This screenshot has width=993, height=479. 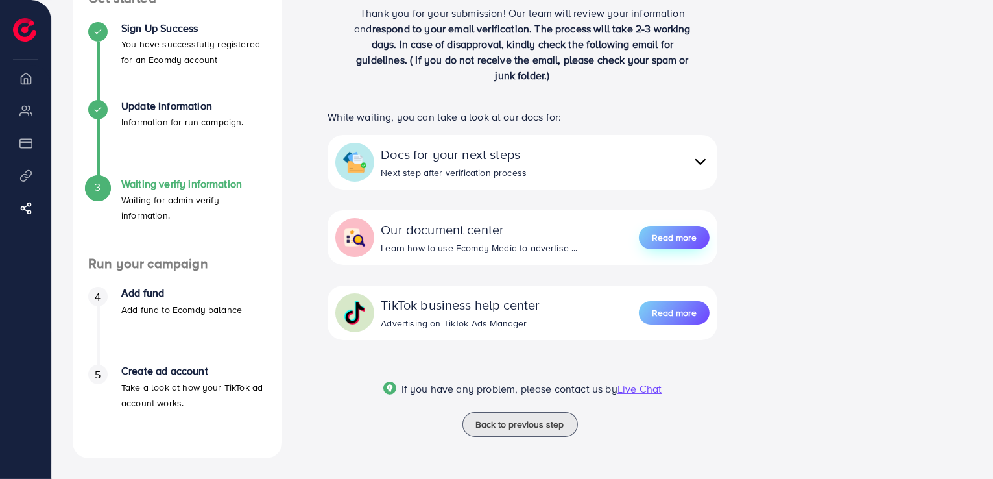 I want to click on h4: Waiting verify information, so click(x=194, y=184).